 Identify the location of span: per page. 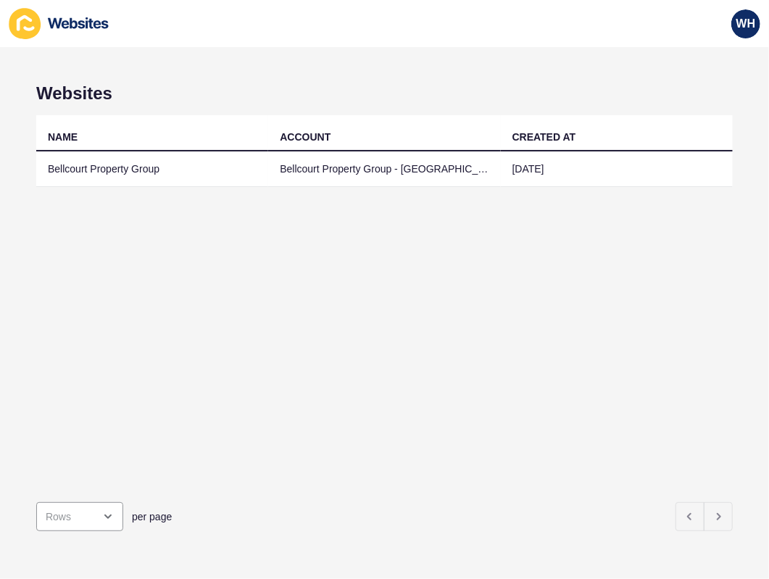
(151, 517).